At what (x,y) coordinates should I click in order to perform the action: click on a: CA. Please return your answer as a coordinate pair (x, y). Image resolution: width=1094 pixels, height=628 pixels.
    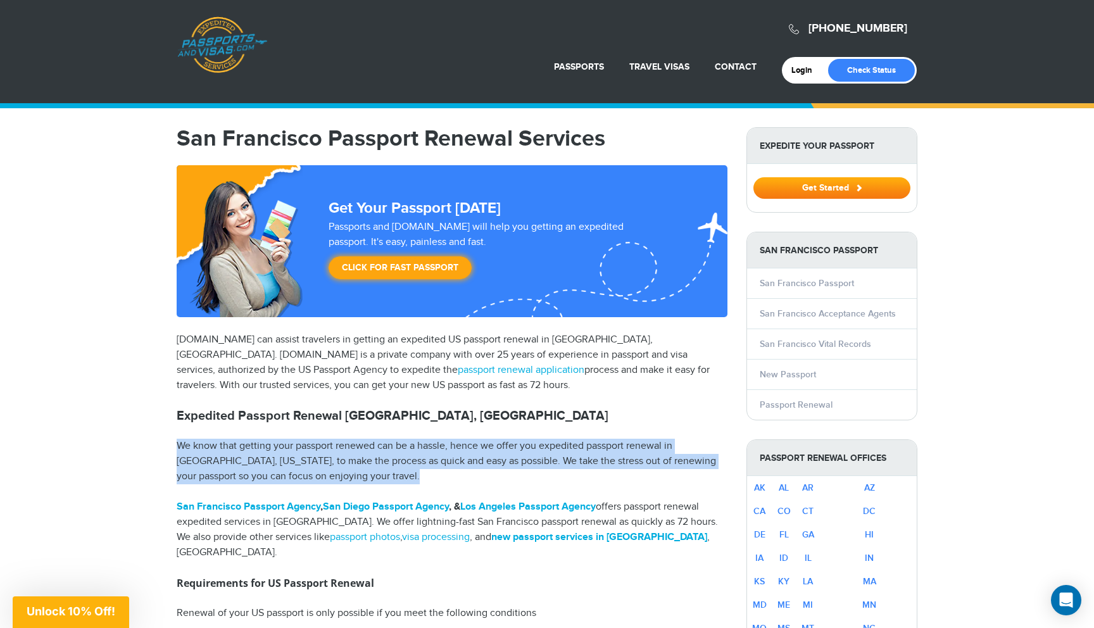
    Looking at the image, I should click on (759, 511).